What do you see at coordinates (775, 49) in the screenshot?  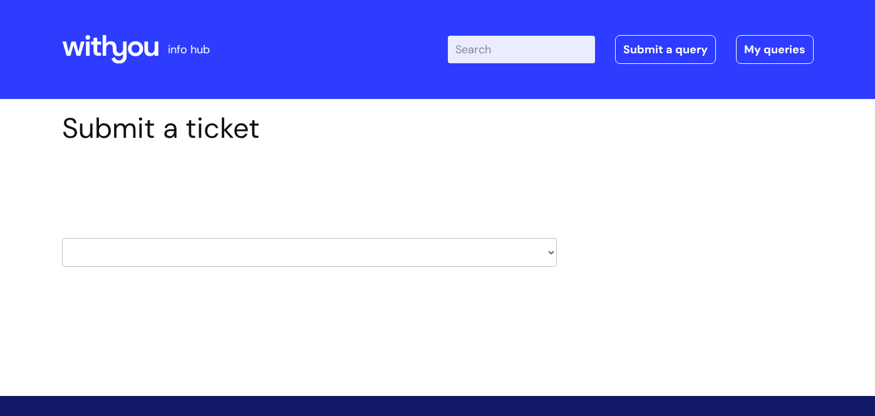 I see `a: My queries` at bounding box center [775, 49].